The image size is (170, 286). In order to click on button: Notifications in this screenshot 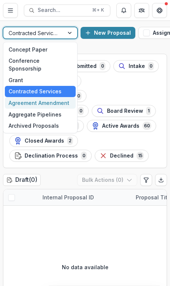, I will do `click(124, 10)`.